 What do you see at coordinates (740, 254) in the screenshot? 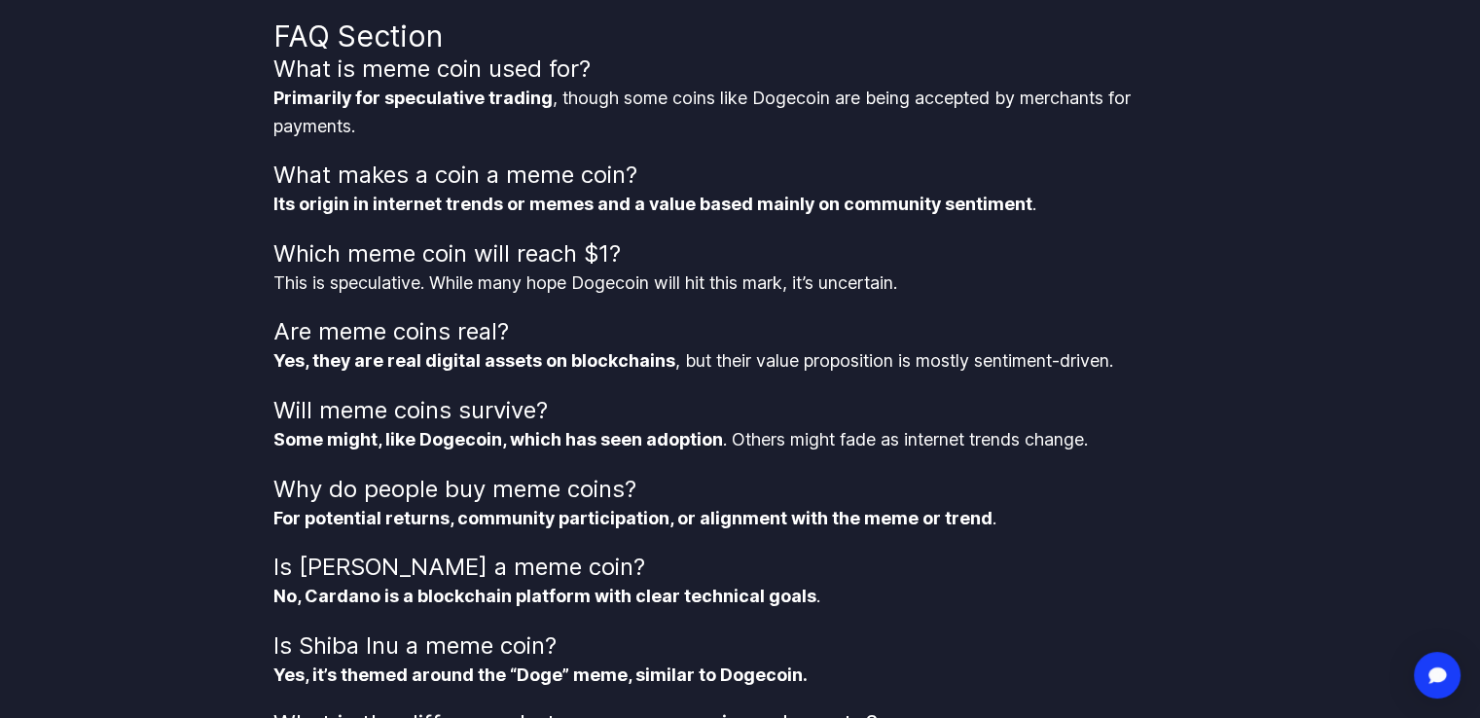
I see `h3: Which meme coin will reach $1?` at bounding box center [740, 254].